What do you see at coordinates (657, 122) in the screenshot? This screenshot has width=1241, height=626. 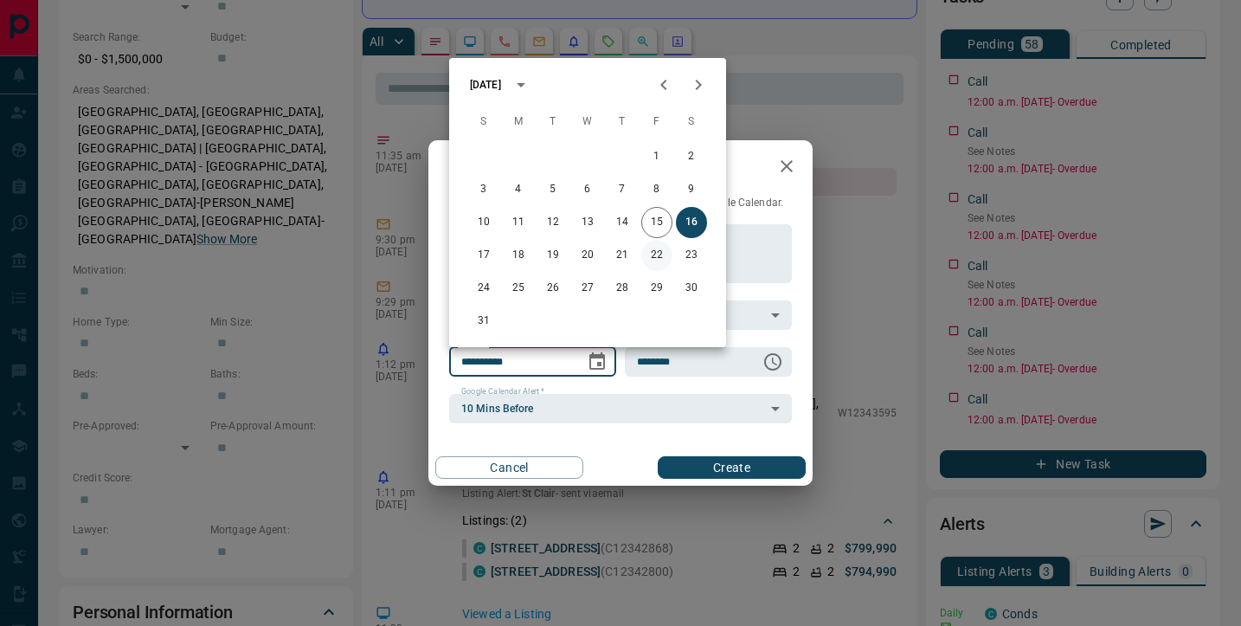 I see `span: Friday` at bounding box center [657, 122].